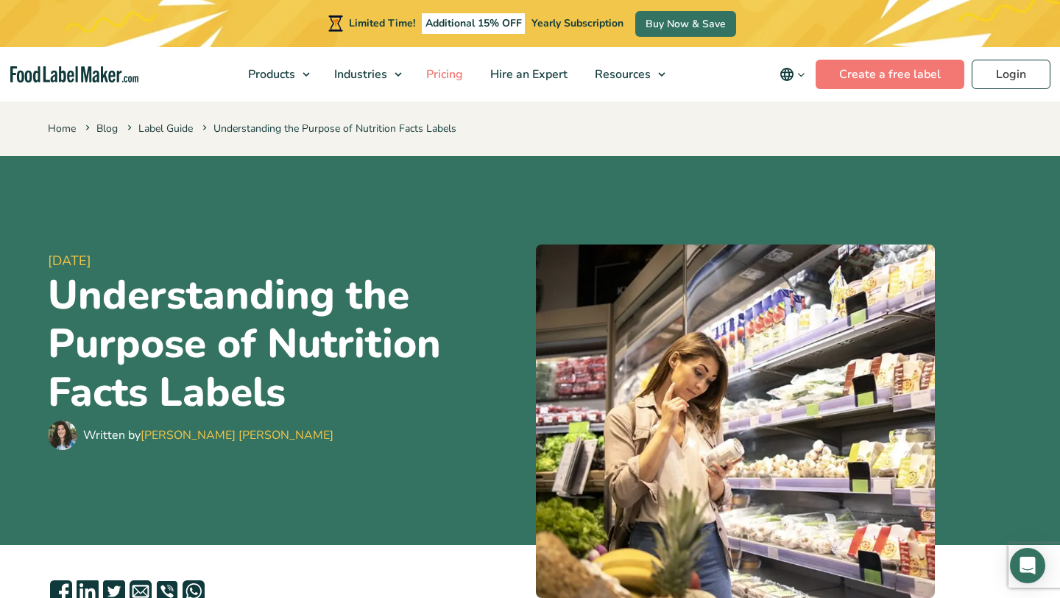 Image resolution: width=1060 pixels, height=598 pixels. I want to click on a: Create a free label, so click(890, 74).